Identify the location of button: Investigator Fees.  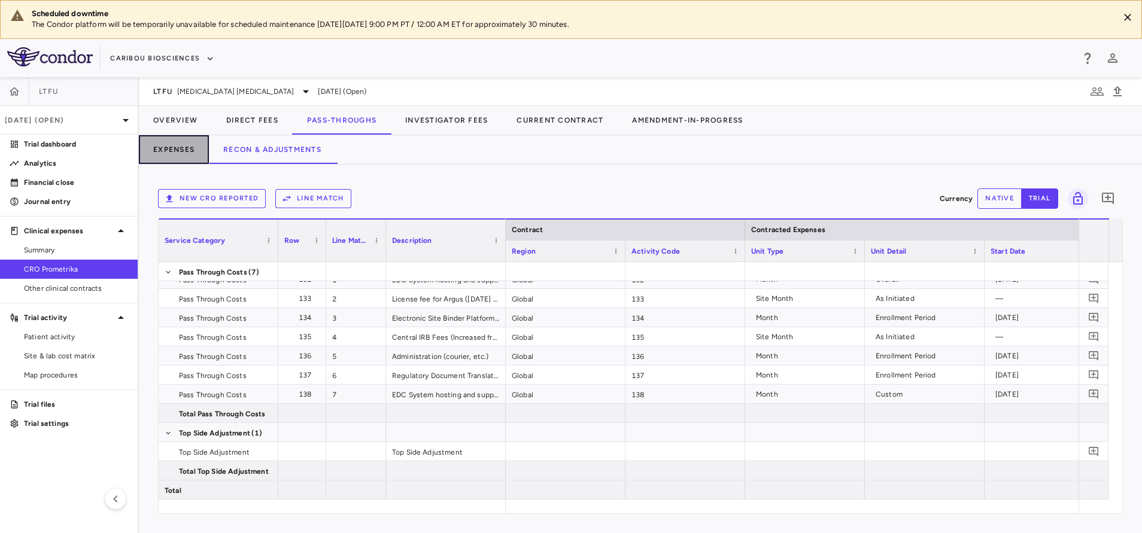
(446, 120).